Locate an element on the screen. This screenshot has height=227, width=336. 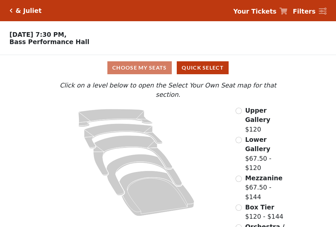
span: Upper Gallery is located at coordinates (258, 115).